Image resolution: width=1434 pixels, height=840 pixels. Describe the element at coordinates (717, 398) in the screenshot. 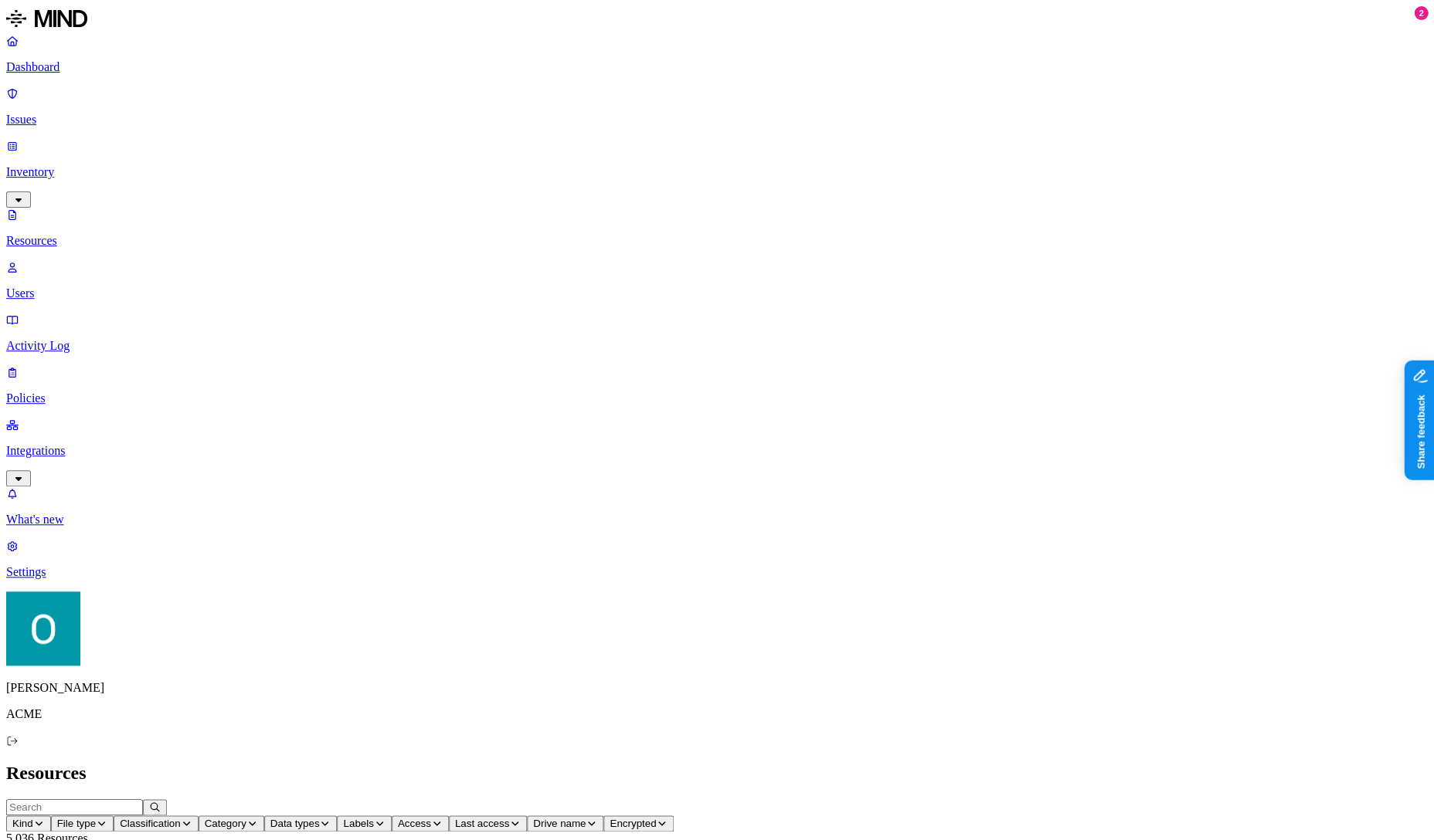

I see `p: Policies` at that location.